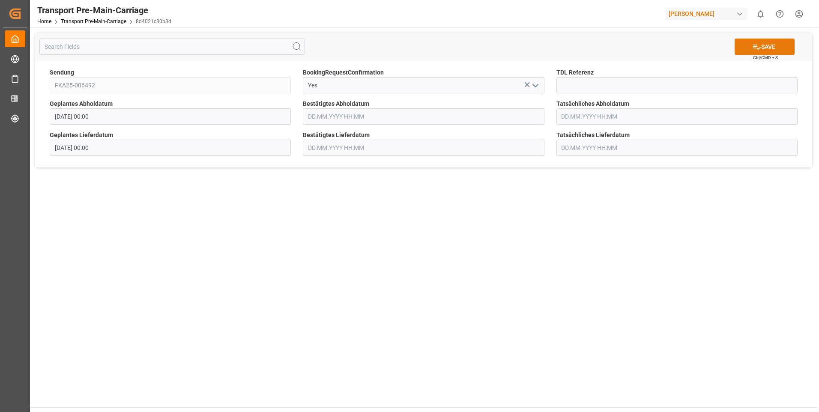  I want to click on button: SAVE, so click(765, 47).